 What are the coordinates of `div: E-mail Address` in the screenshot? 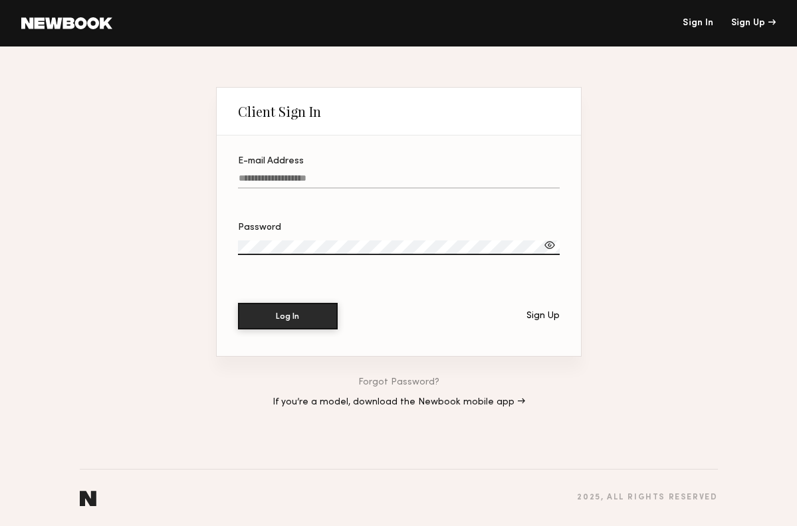 It's located at (399, 162).